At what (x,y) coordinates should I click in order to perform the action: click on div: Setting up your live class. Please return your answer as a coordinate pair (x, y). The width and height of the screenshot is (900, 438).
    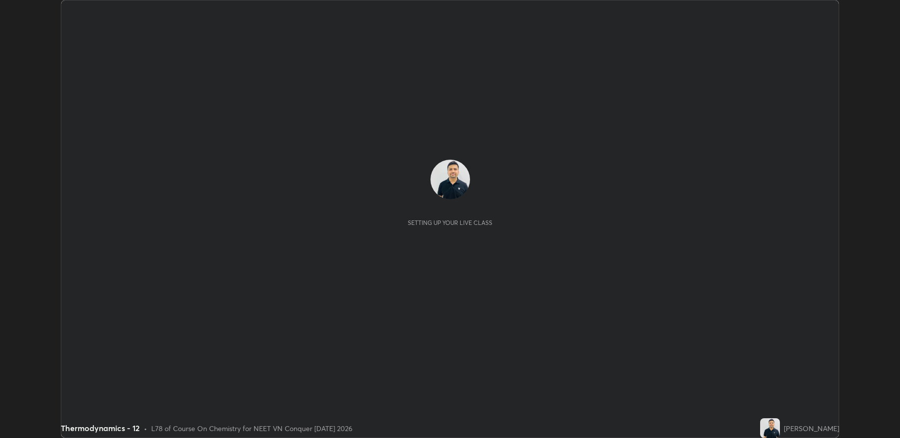
    Looking at the image, I should click on (450, 222).